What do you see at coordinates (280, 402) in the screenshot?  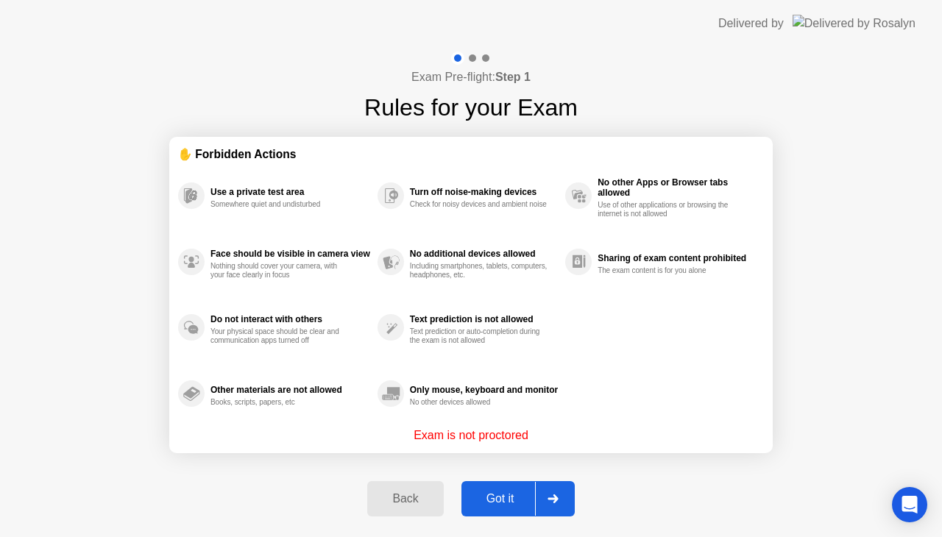 I see `div: Books, scripts, papers, etc` at bounding box center [280, 402].